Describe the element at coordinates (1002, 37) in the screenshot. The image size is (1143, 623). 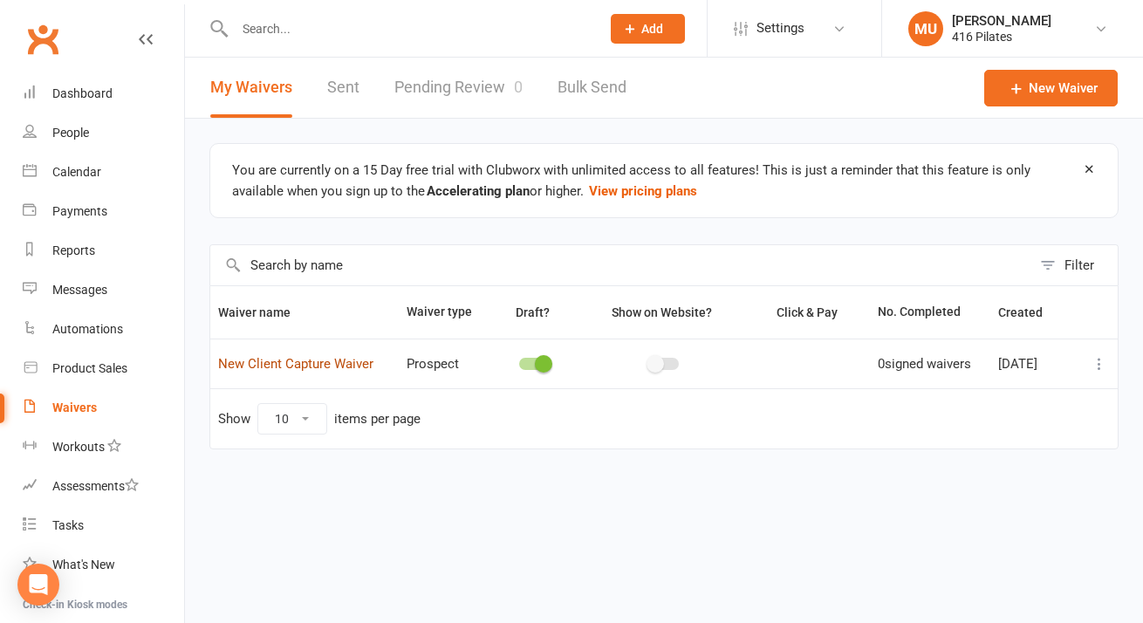
I see `div: 416 Pilates` at that location.